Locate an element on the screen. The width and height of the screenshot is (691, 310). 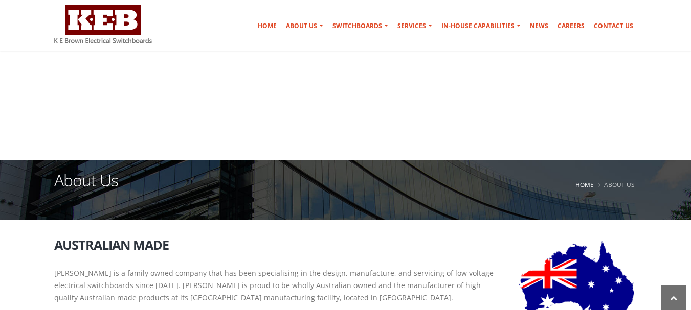
img: K E Brown Electrical Switchboards is located at coordinates (103, 24).